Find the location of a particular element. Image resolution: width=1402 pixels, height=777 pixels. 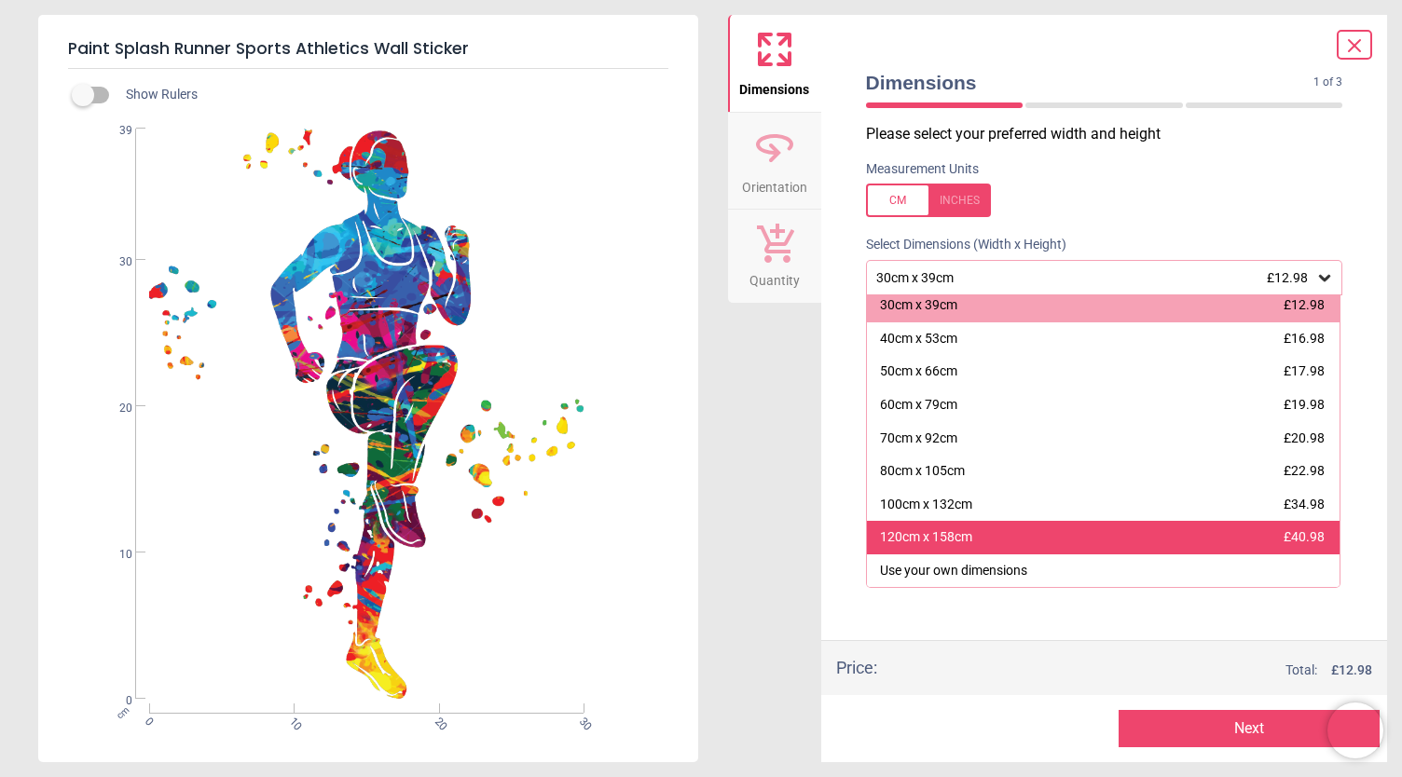

span: £40.98 is located at coordinates (1304, 537).